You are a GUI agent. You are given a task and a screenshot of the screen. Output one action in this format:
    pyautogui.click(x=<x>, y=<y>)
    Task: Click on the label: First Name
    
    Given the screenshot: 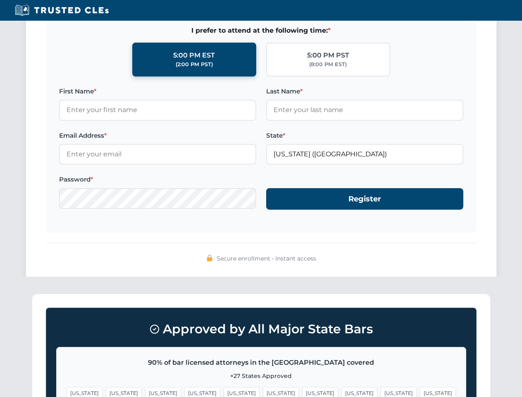 What is the action you would take?
    pyautogui.click(x=158, y=91)
    